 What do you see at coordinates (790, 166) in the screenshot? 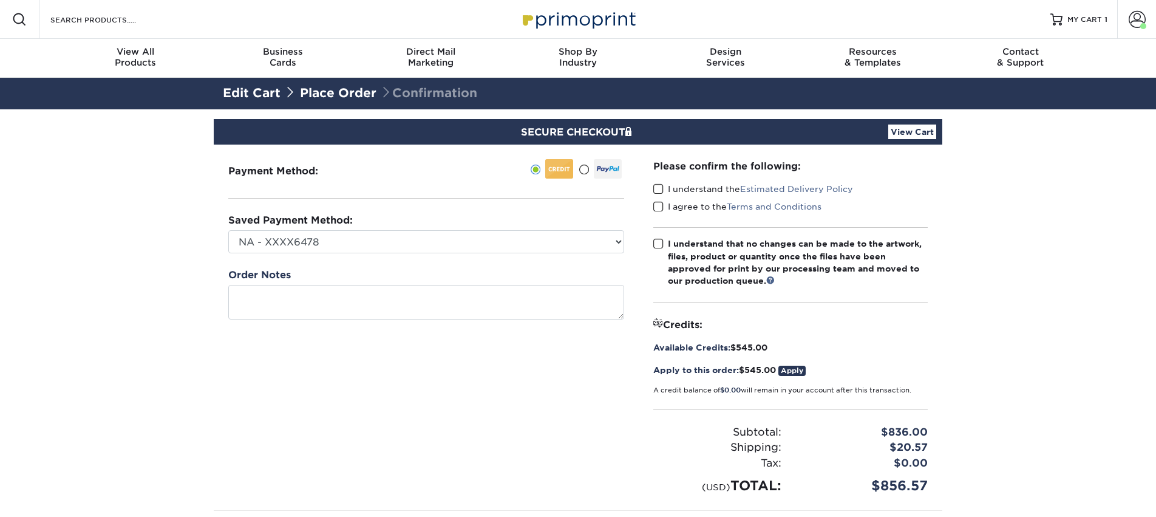
I see `div: Please confirm the following:` at bounding box center [790, 166].